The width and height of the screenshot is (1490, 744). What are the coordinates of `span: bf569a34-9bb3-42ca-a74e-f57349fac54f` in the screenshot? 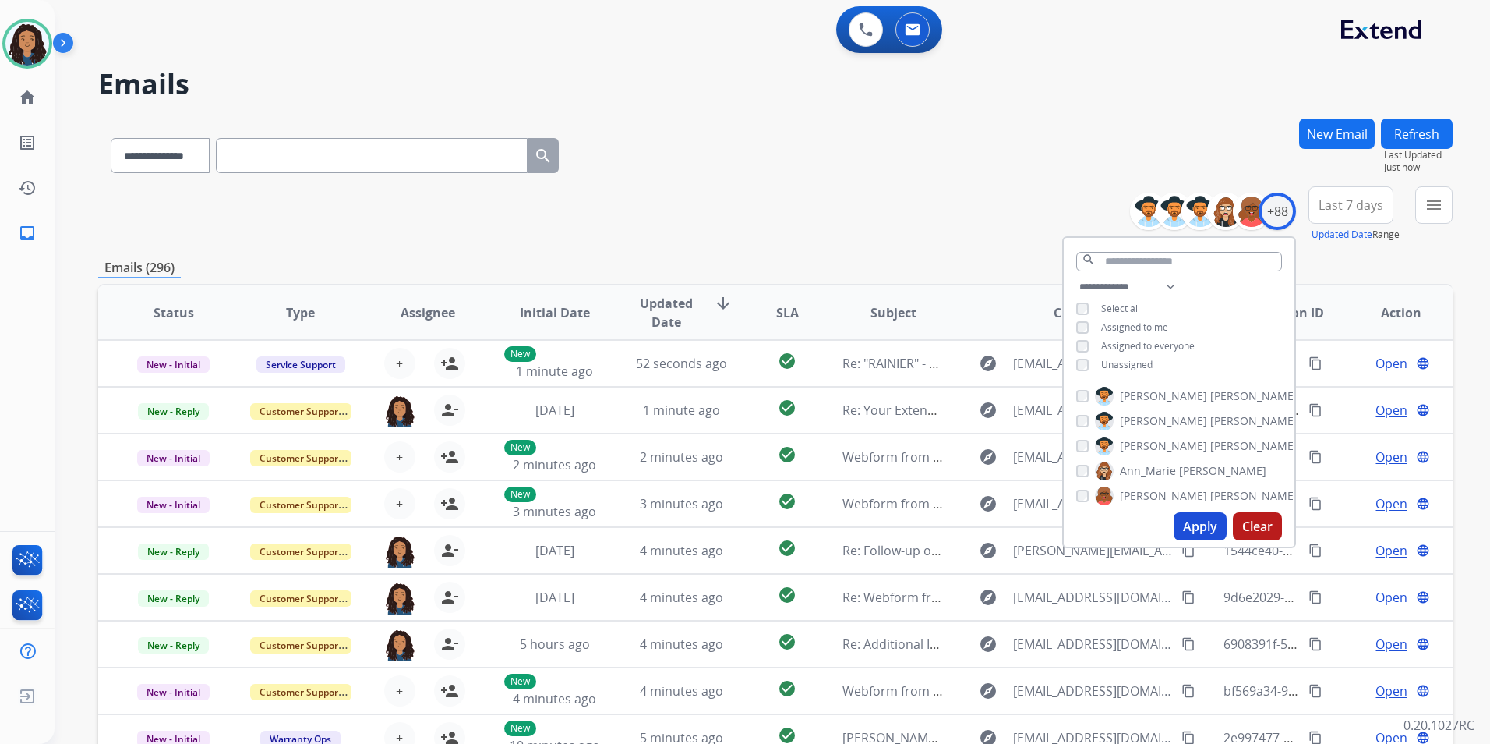 It's located at (1337, 691).